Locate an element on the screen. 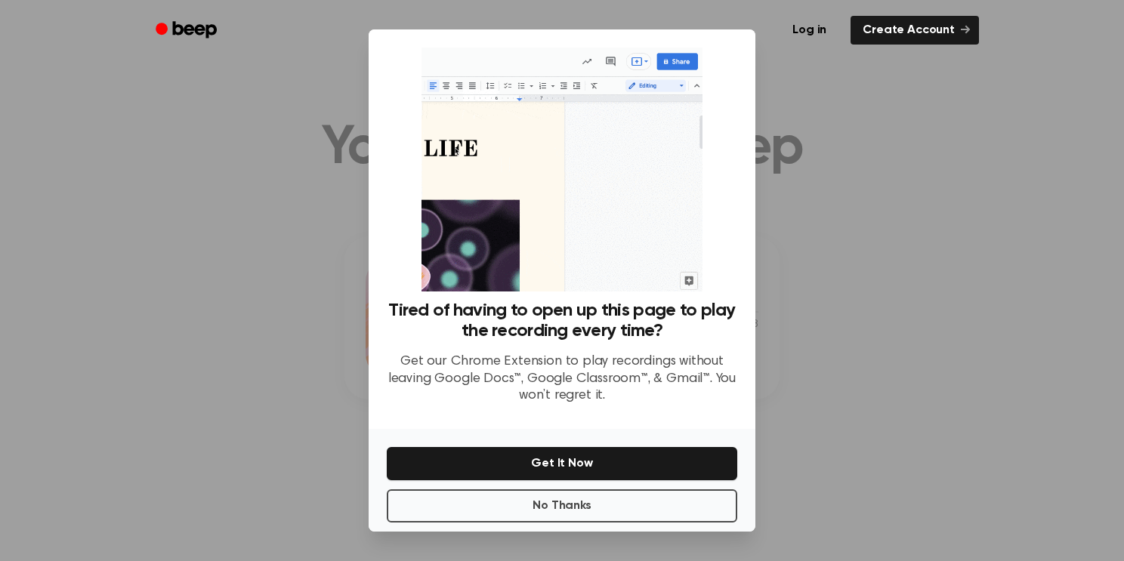 Image resolution: width=1124 pixels, height=561 pixels. button: No Thanks is located at coordinates (562, 506).